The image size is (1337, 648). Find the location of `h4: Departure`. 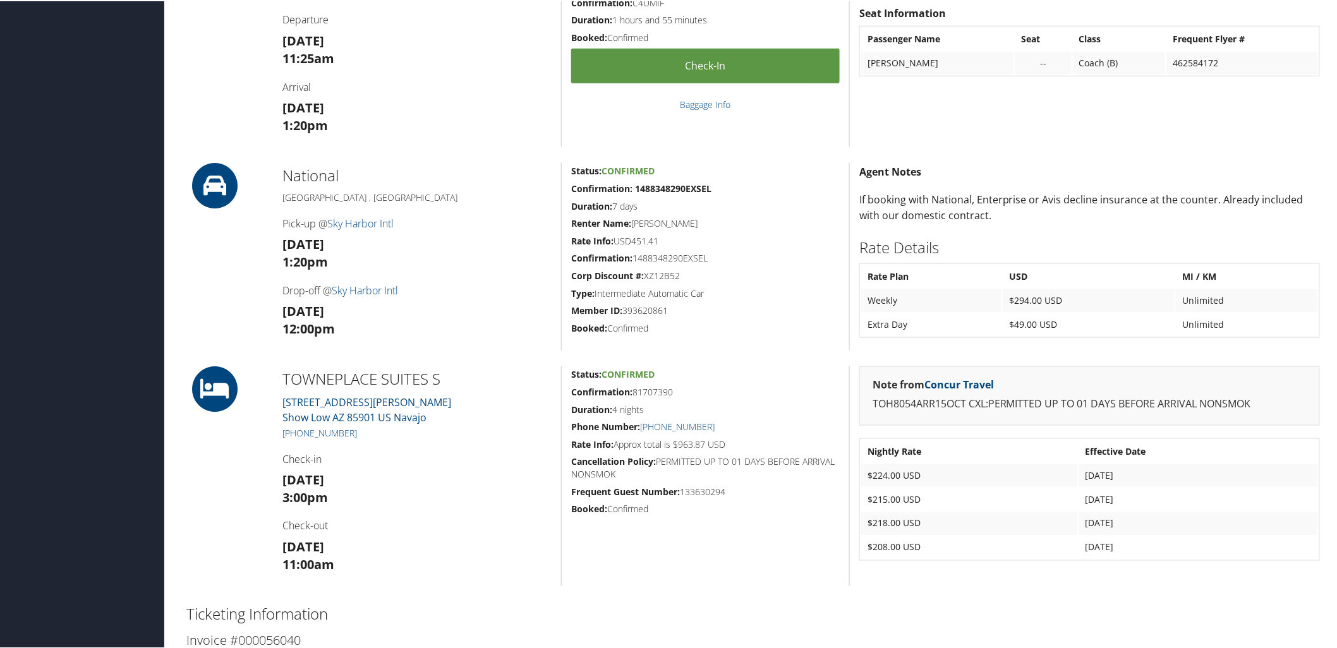

h4: Departure is located at coordinates (417, 18).